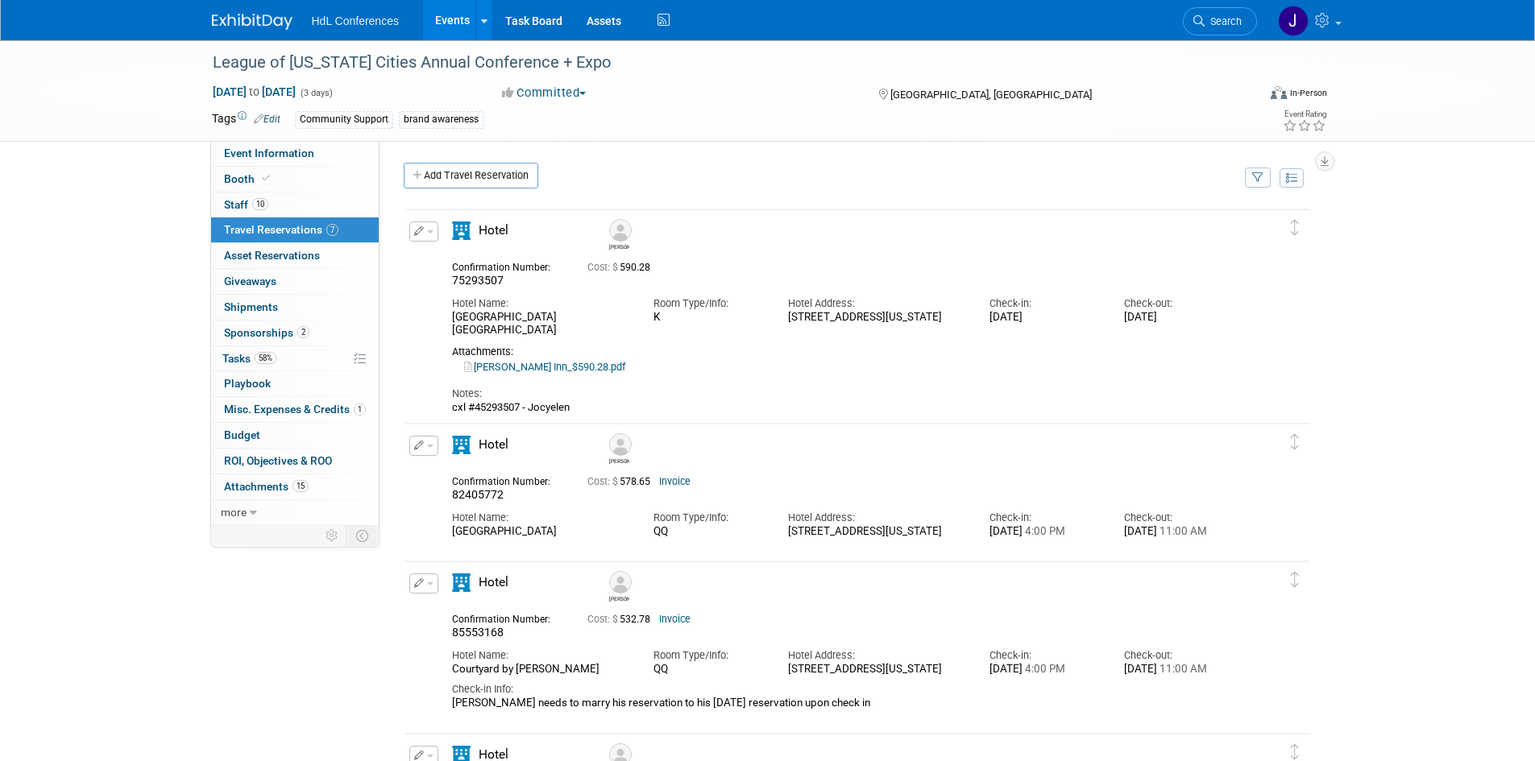 This screenshot has width=1535, height=761. I want to click on span: Booth, so click(248, 179).